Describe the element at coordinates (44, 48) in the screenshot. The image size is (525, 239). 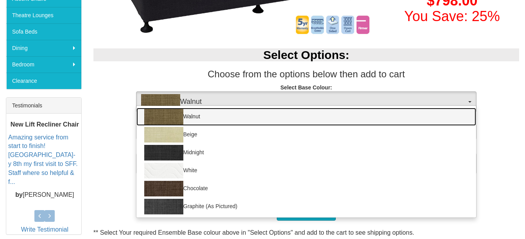
I see `a: Dining` at that location.